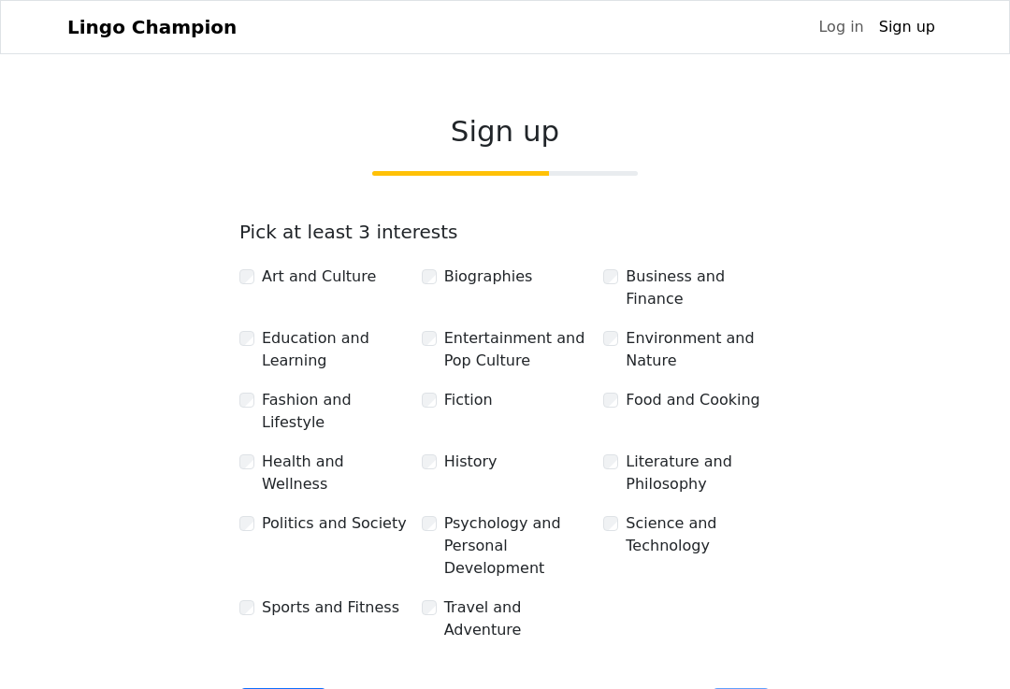  What do you see at coordinates (907, 27) in the screenshot?
I see `a: Sign up` at bounding box center [907, 27].